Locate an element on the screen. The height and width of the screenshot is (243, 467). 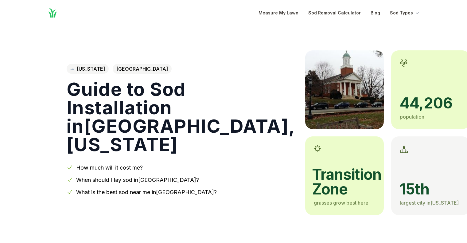
button: Sod Types is located at coordinates (405, 13).